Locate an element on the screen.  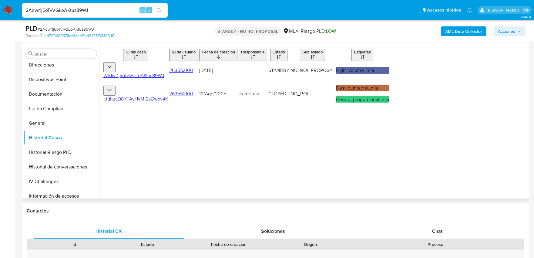
div: Id is located at coordinates (74, 244).